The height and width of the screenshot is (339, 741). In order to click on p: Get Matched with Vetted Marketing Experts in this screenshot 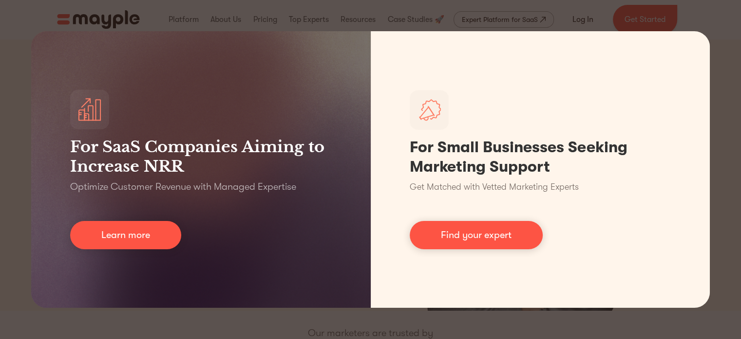, I will do `click(494, 187)`.